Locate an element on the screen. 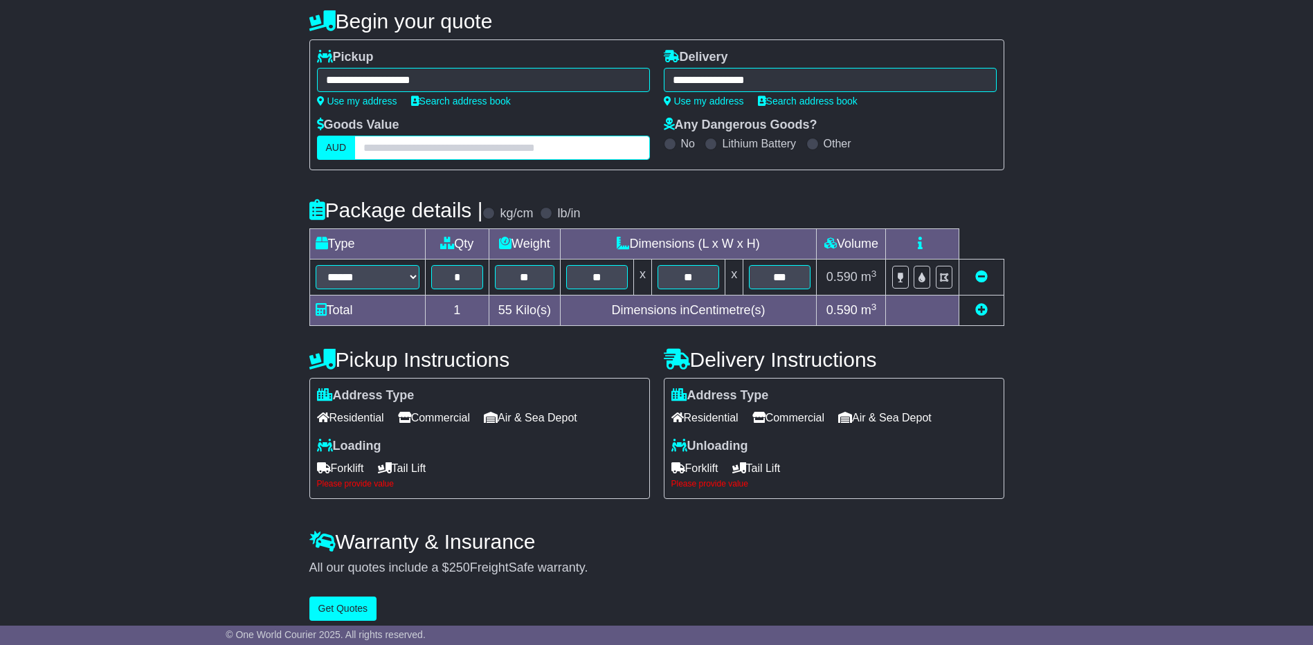  a: Add new item is located at coordinates (981, 310).